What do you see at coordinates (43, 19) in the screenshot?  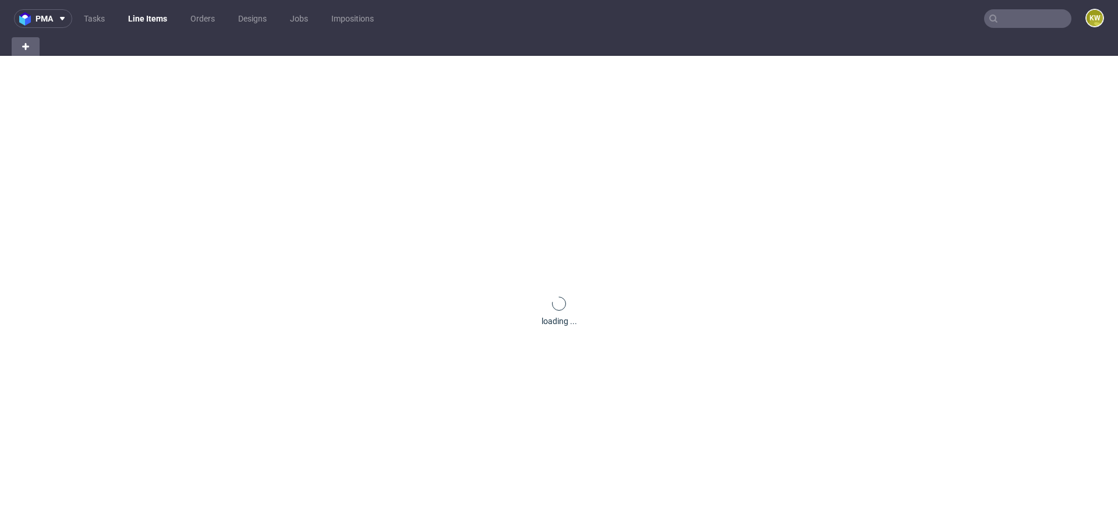 I see `button: pma` at bounding box center [43, 19].